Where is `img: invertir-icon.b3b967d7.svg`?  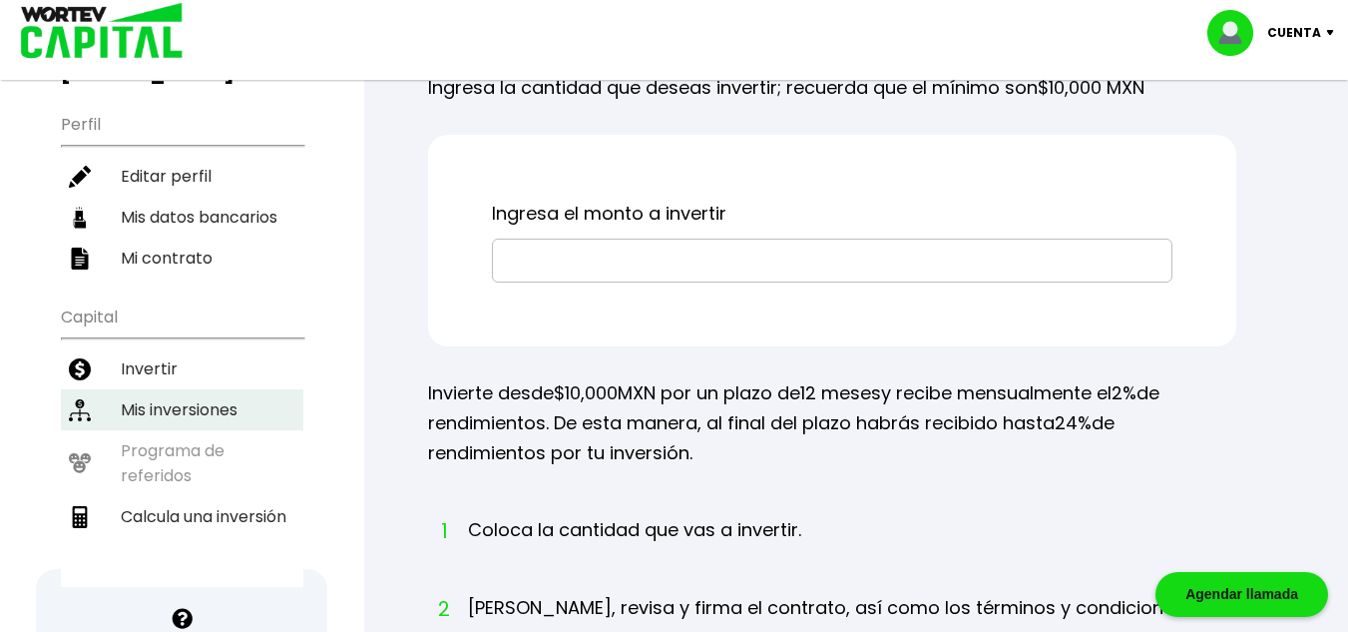
img: invertir-icon.b3b967d7.svg is located at coordinates (80, 369).